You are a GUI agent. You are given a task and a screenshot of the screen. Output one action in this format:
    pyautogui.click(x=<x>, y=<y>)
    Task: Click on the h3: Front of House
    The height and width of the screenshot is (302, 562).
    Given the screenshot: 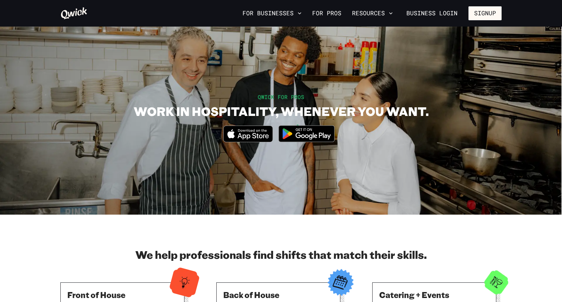 What is the action you would take?
    pyautogui.click(x=122, y=294)
    